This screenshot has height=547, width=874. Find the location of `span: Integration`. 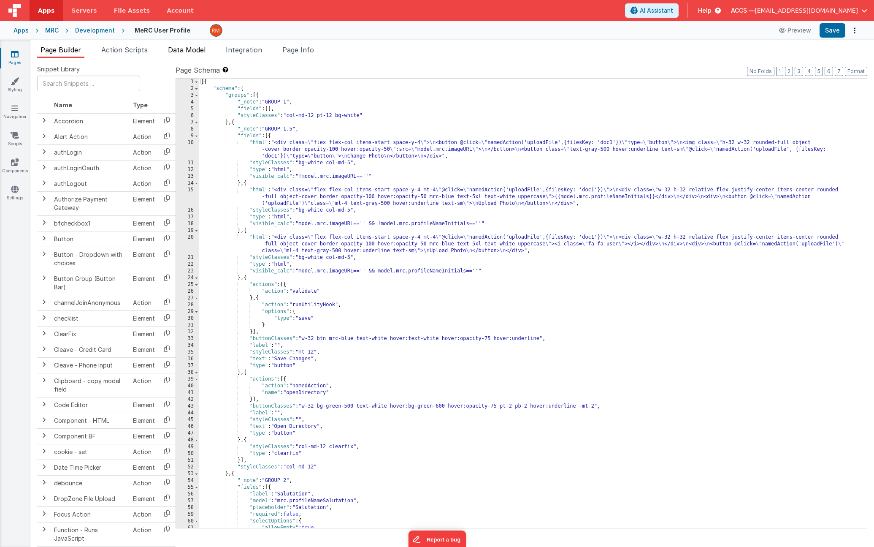

span: Integration is located at coordinates (244, 50).